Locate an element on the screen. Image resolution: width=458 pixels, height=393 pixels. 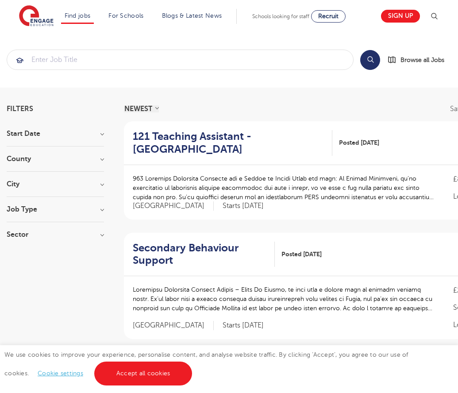
input: Submit is located at coordinates (180, 60).